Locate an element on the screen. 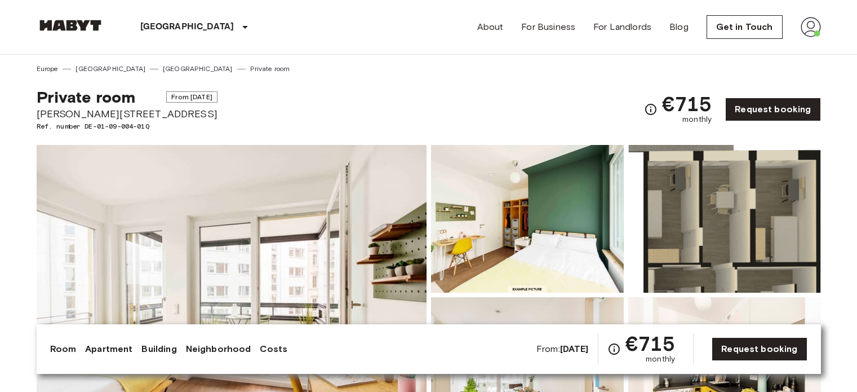 The width and height of the screenshot is (857, 392). a: Room is located at coordinates (63, 349).